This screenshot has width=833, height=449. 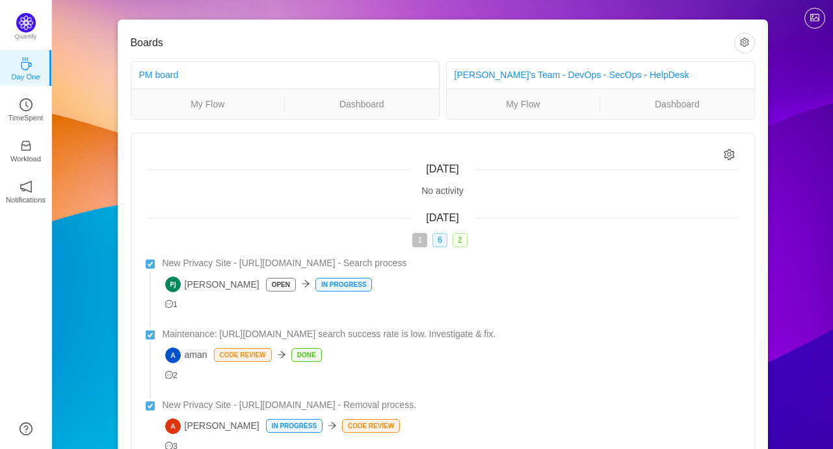 I want to click on a: PM board, so click(x=159, y=75).